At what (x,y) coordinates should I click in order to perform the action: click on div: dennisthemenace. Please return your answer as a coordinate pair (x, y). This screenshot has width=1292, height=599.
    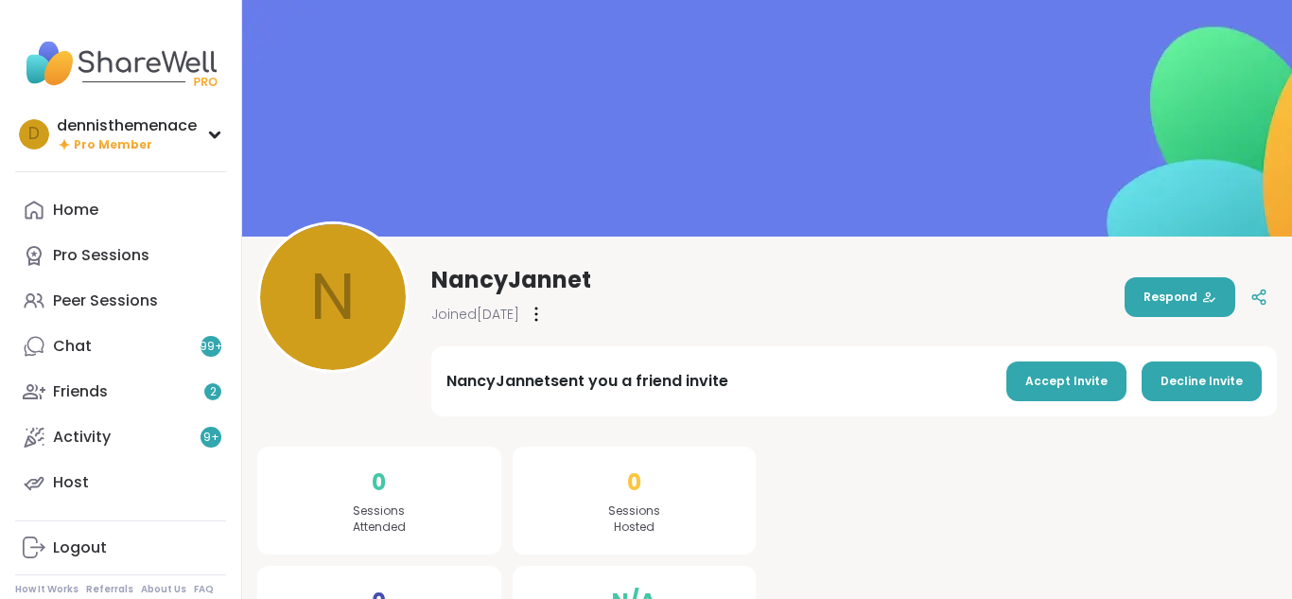
    Looking at the image, I should click on (127, 126).